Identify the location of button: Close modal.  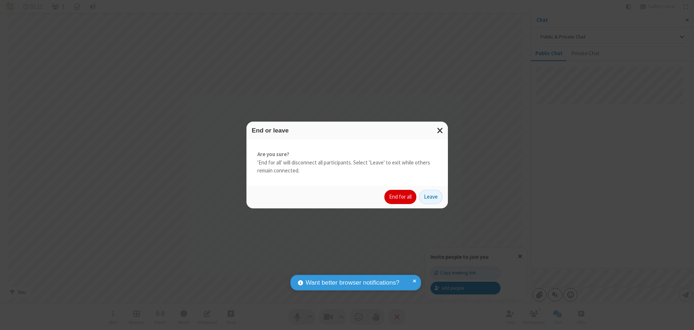
(440, 130).